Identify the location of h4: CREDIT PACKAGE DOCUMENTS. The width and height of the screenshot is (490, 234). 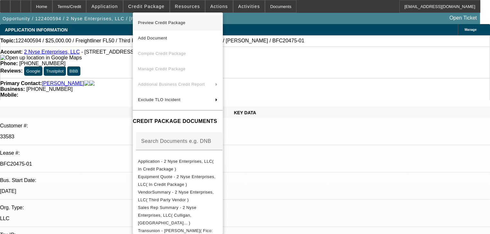
(178, 122).